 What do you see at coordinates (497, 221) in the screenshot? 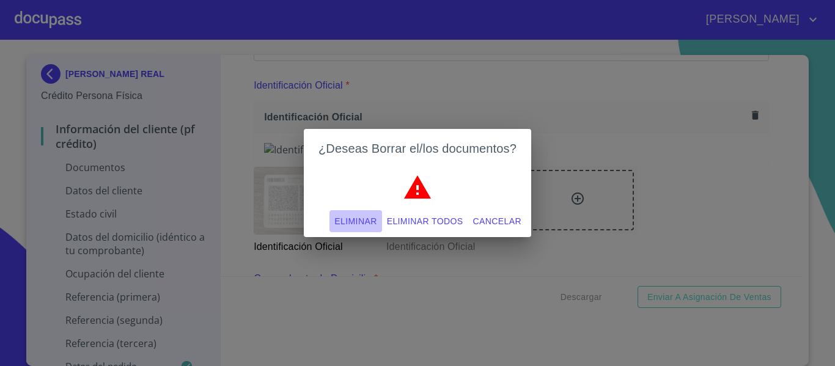
I see `button: Cancelar` at bounding box center [497, 221].